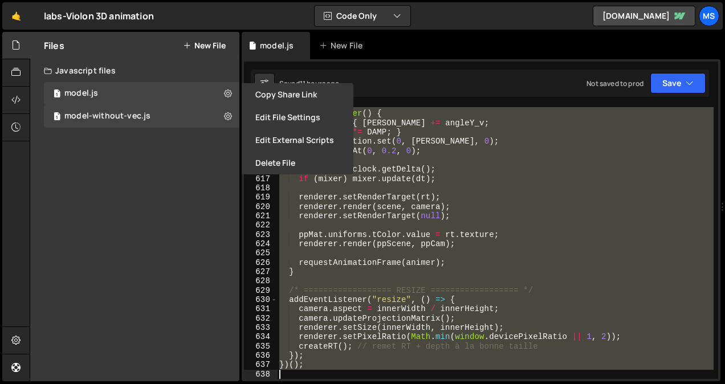 The height and width of the screenshot is (384, 725). I want to click on div: Not saved to prod, so click(615, 83).